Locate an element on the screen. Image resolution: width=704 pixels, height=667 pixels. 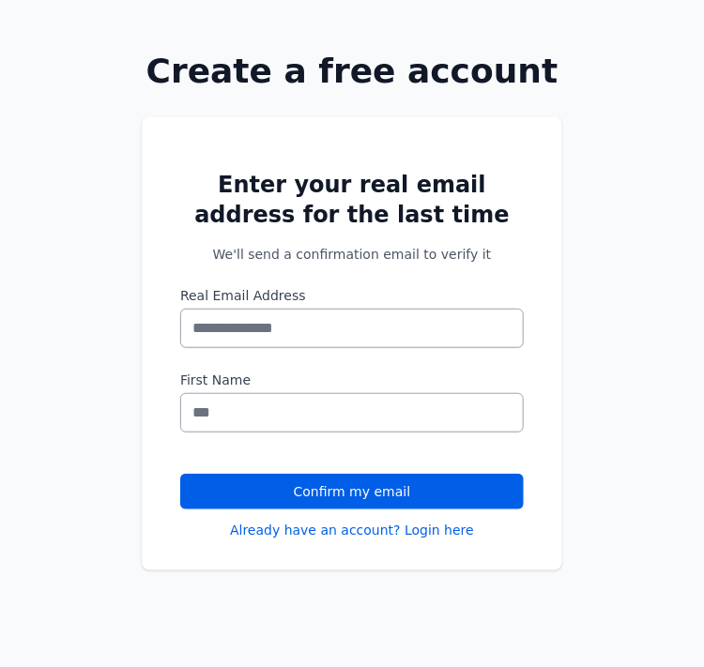
a: Already have an account? Login here is located at coordinates (352, 530).